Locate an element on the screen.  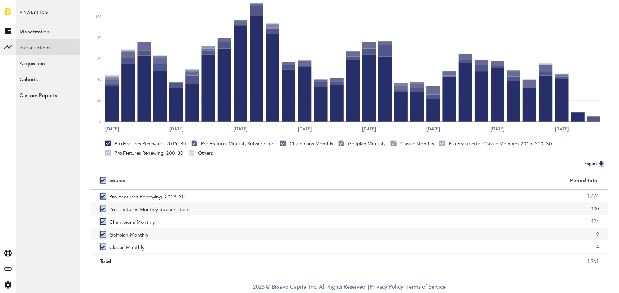
span: Classic Monthly is located at coordinates (127, 247).